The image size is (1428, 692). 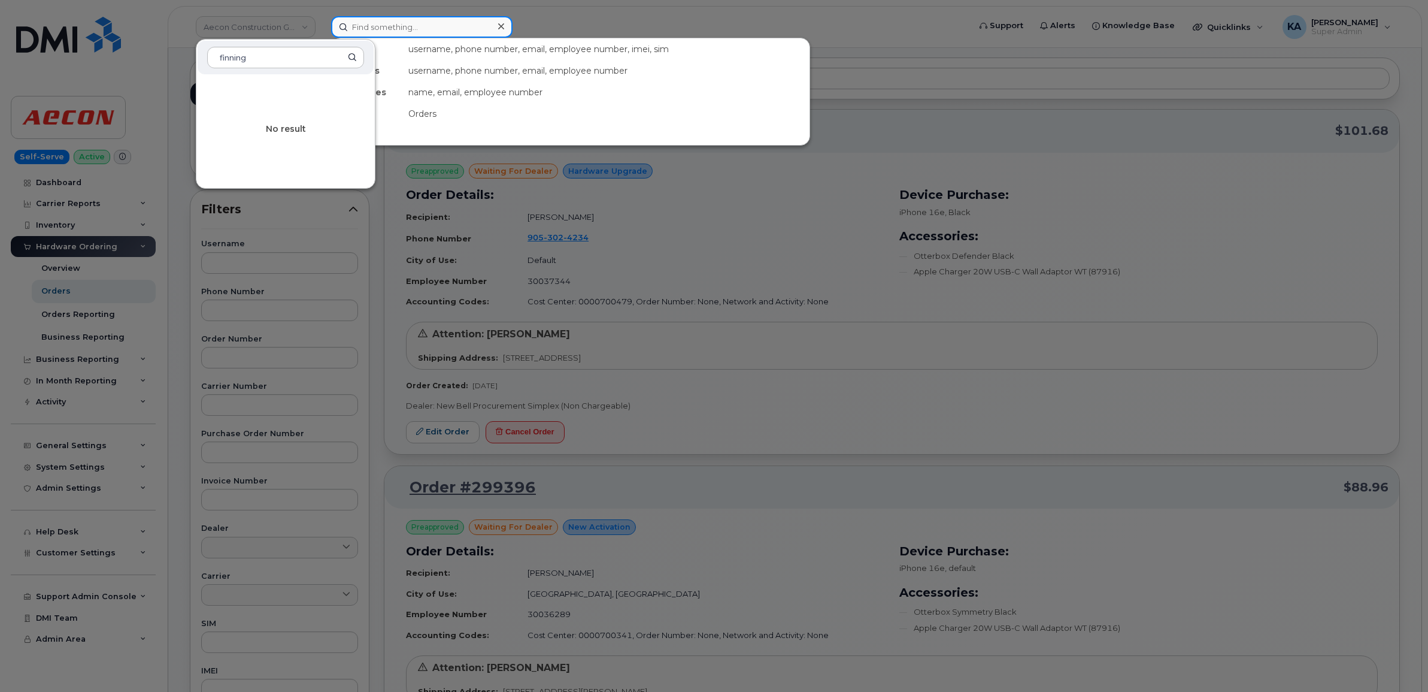 What do you see at coordinates (422, 27) in the screenshot?
I see `input: Find something...` at bounding box center [422, 27].